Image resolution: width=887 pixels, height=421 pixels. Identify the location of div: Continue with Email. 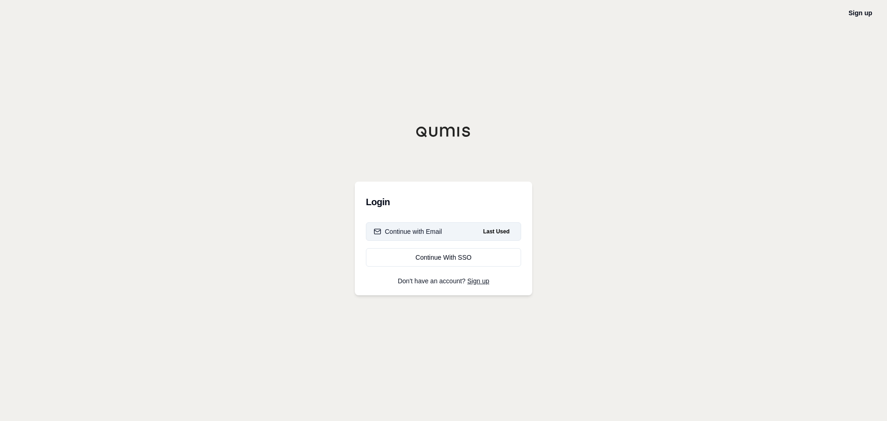
(408, 231).